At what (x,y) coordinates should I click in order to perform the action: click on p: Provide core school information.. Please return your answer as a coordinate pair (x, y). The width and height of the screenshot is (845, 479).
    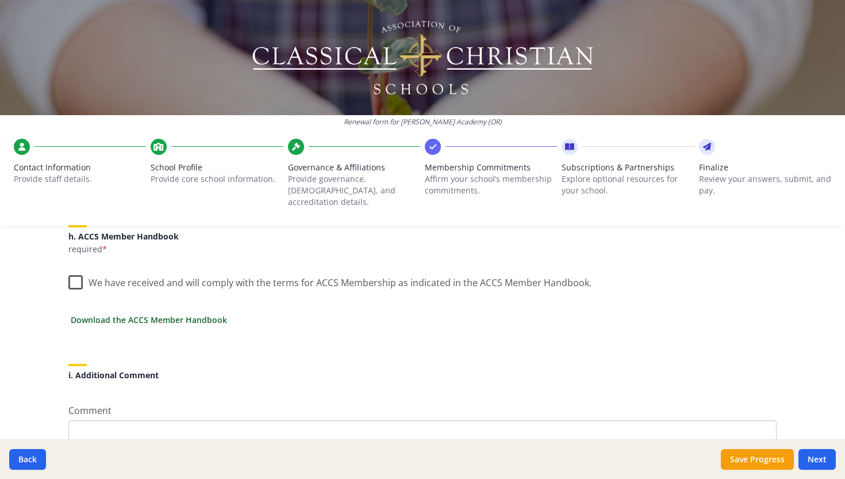
    Looking at the image, I should click on (217, 179).